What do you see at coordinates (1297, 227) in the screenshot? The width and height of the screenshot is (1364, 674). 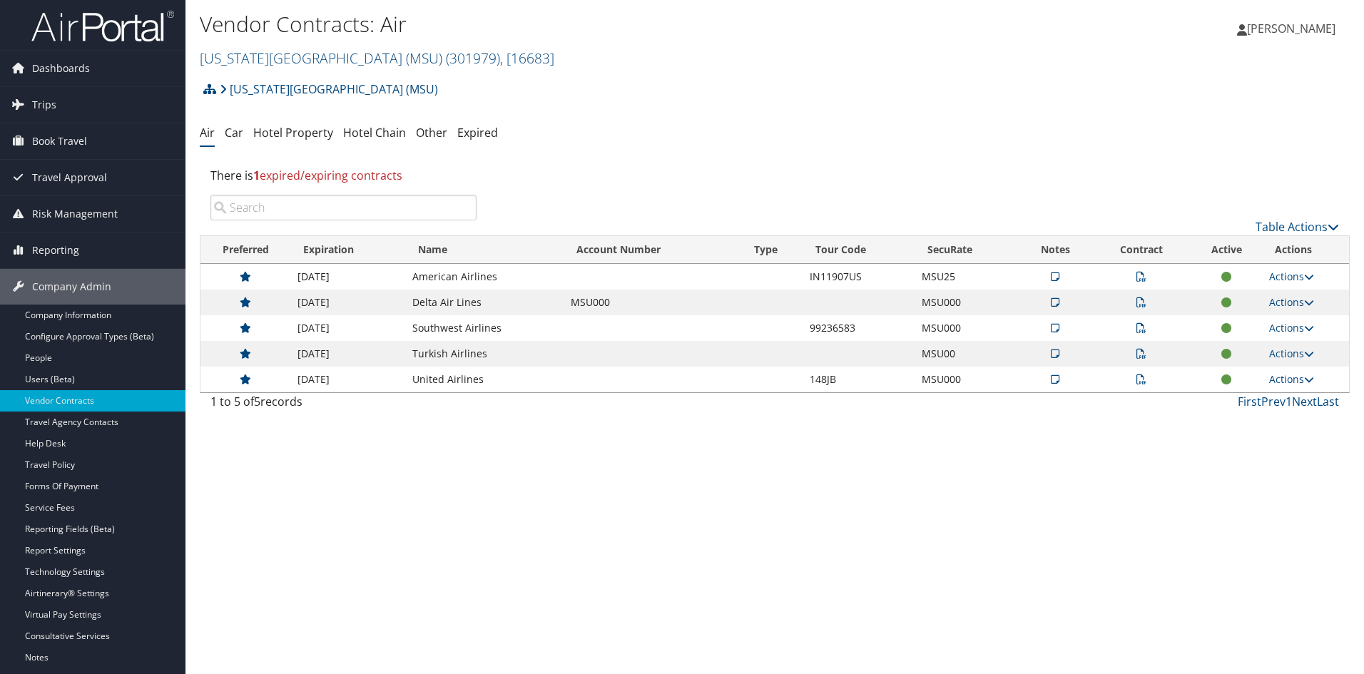 I see `a: Table Actions` at bounding box center [1297, 227].